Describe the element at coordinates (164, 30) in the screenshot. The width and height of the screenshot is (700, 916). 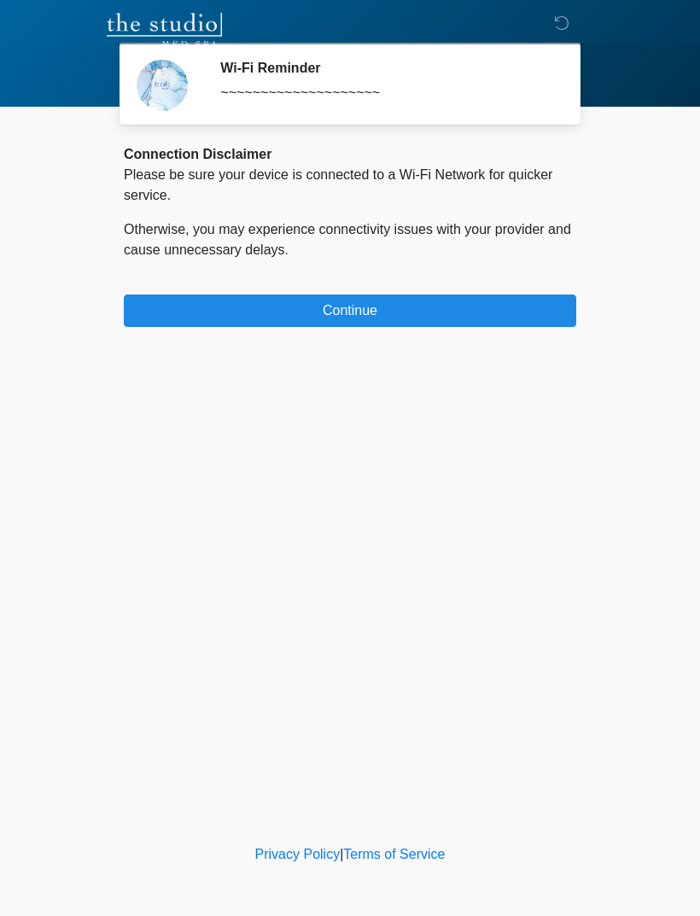
I see `img: The Studio Med Spa Logo` at that location.